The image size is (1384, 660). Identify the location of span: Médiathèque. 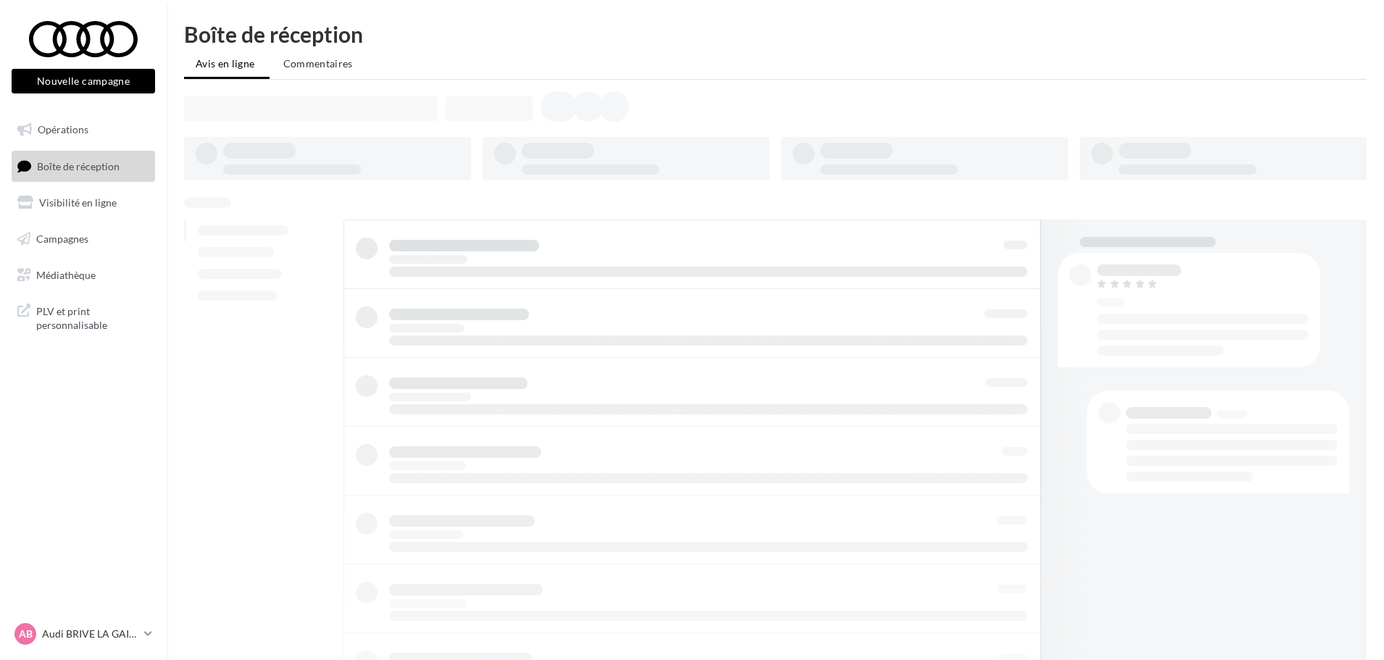
(66, 274).